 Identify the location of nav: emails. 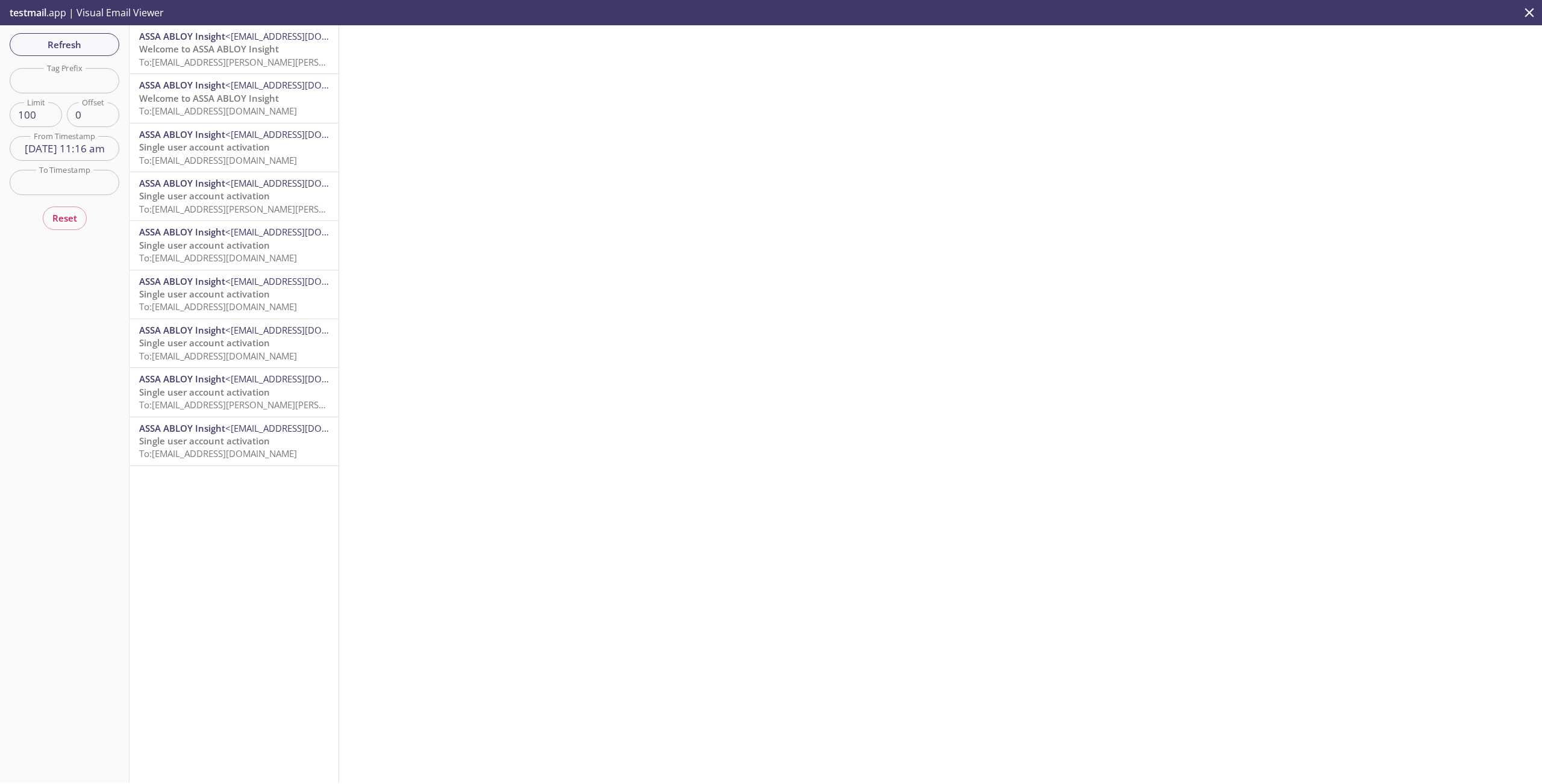
(234, 246).